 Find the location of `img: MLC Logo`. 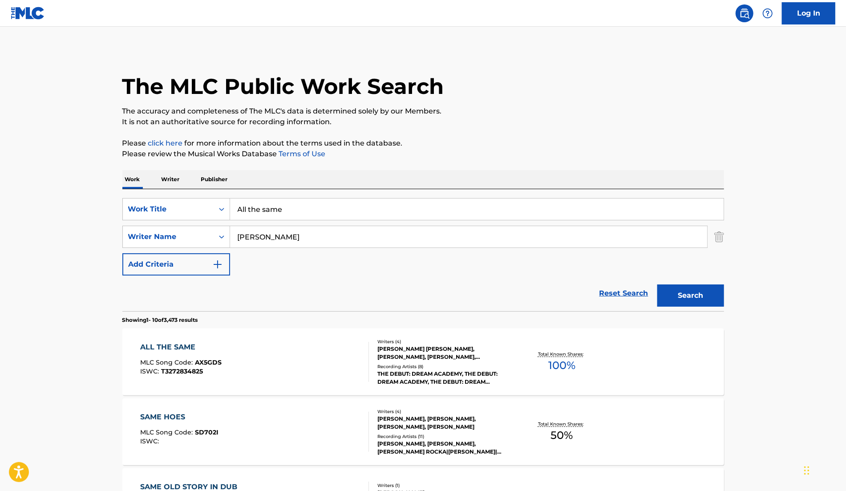

img: MLC Logo is located at coordinates (28, 13).